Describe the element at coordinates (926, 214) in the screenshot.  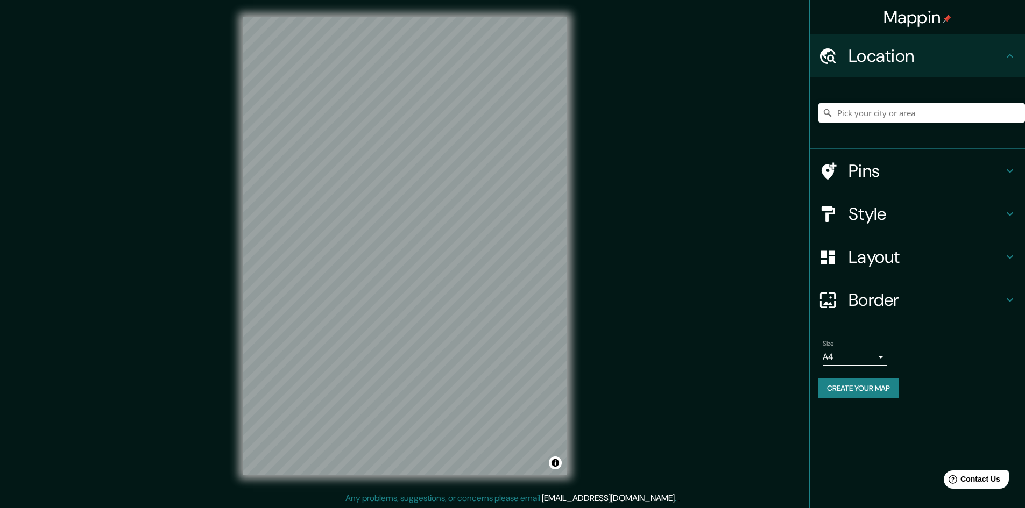
I see `h4: Style` at that location.